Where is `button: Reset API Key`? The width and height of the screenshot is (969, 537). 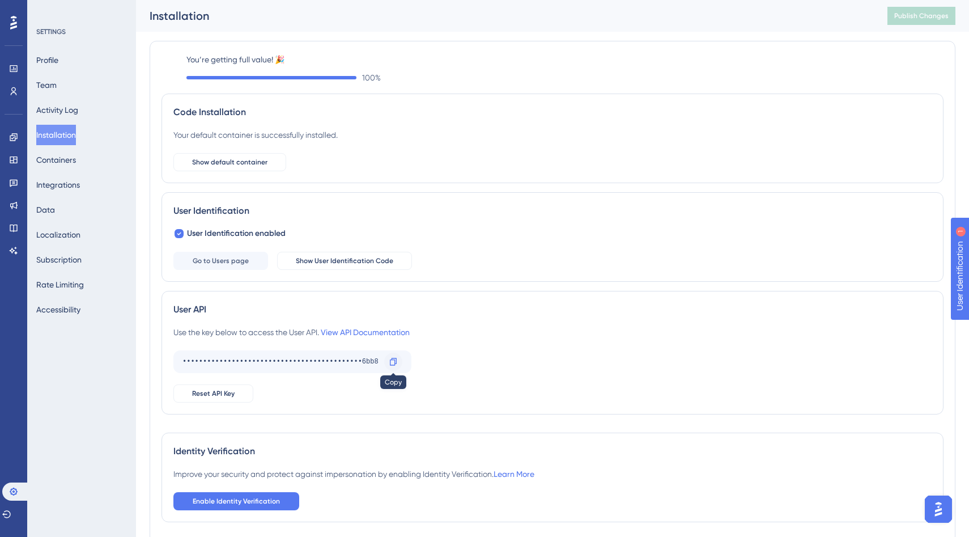 button: Reset API Key is located at coordinates (213, 393).